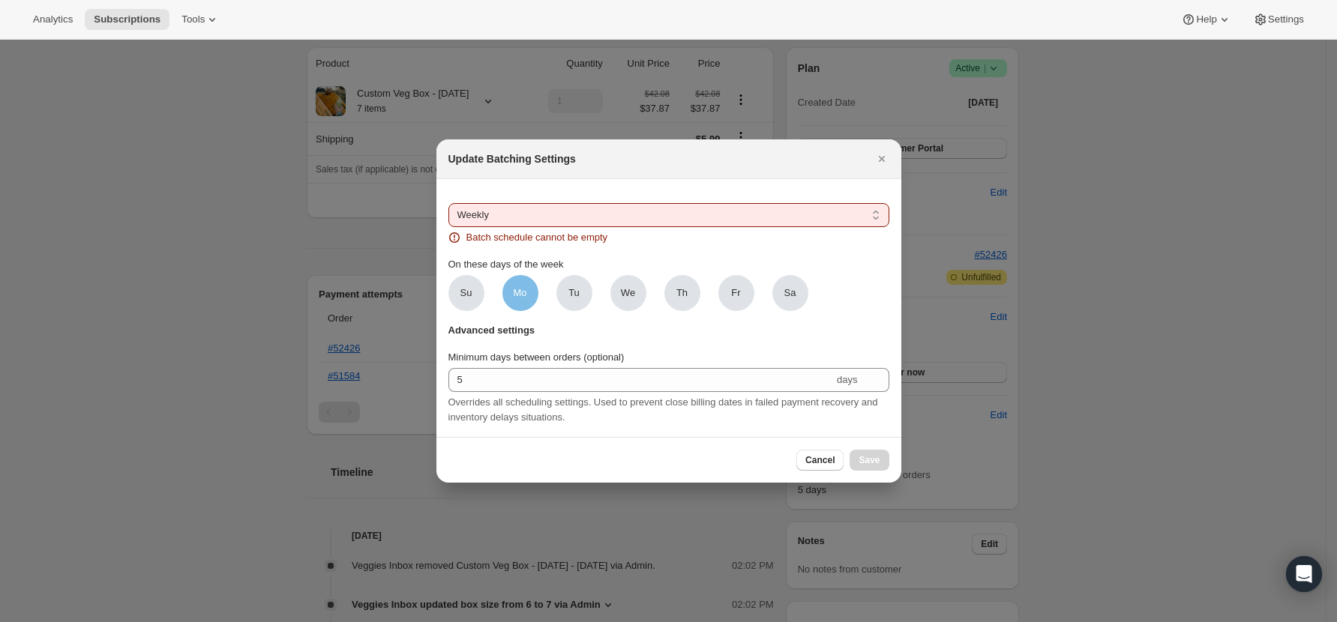  What do you see at coordinates (512, 159) in the screenshot?
I see `h2: Update Batching Settings` at bounding box center [512, 159].